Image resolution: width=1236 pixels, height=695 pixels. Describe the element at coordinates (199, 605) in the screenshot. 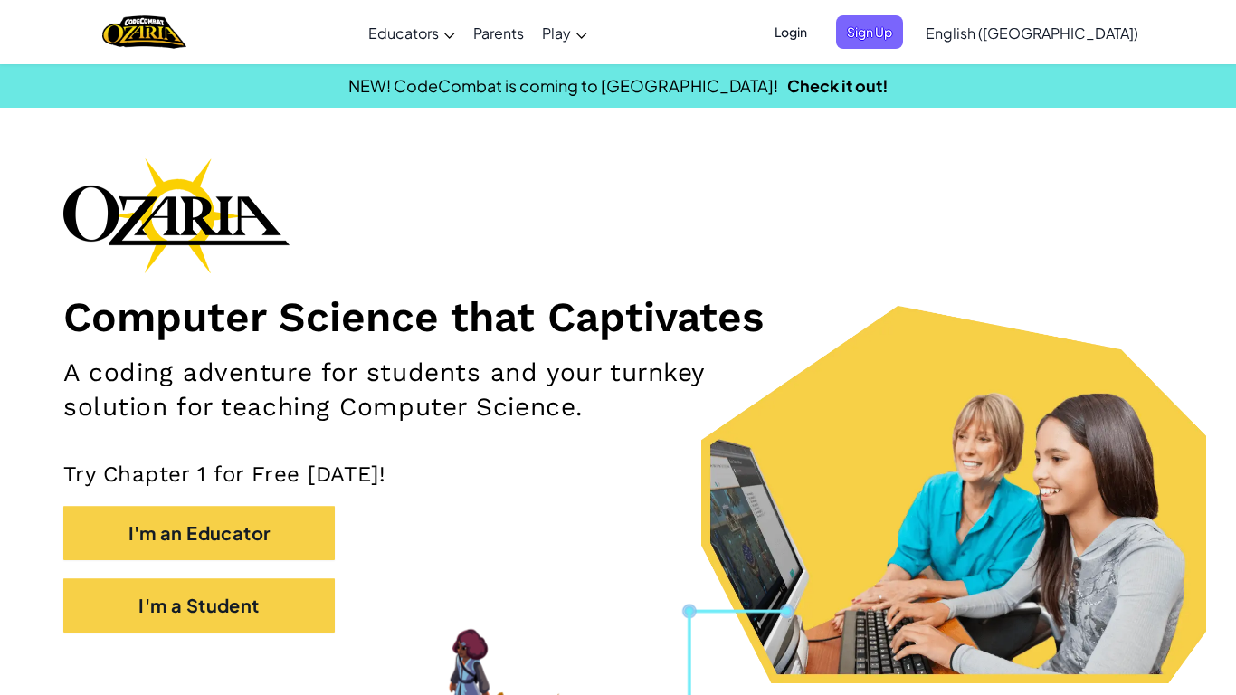

I see `button: I'm a Student` at that location.